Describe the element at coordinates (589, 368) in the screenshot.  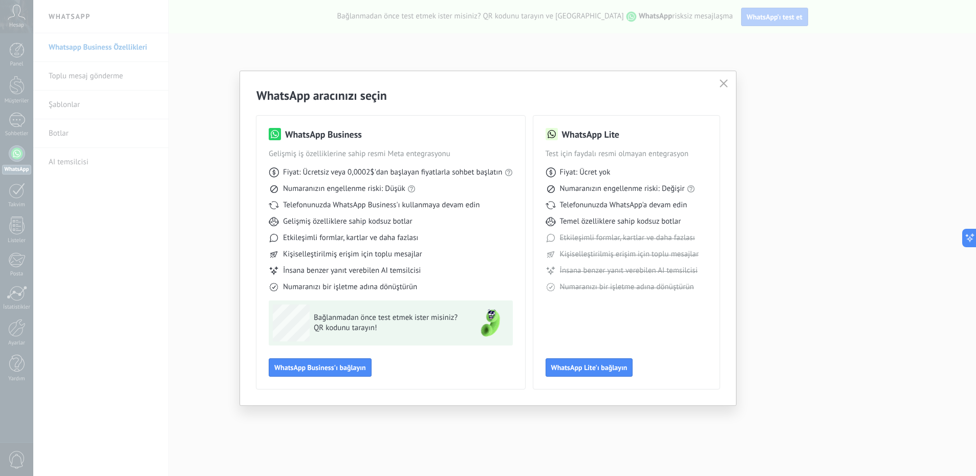
I see `span: WhatsApp Lite'ı bağlayın` at that location.